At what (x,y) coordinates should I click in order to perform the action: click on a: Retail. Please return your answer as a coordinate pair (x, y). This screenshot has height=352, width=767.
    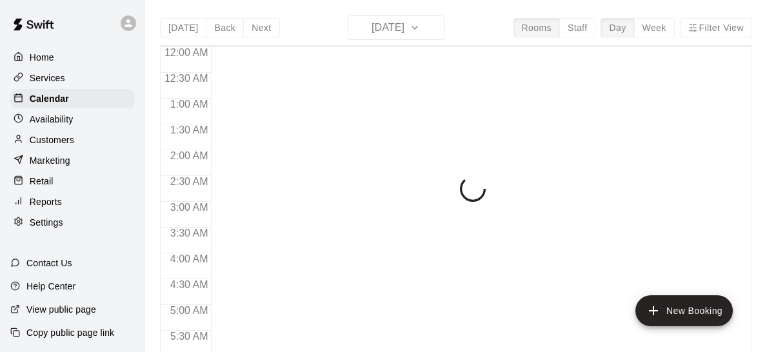
    Looking at the image, I should click on (72, 181).